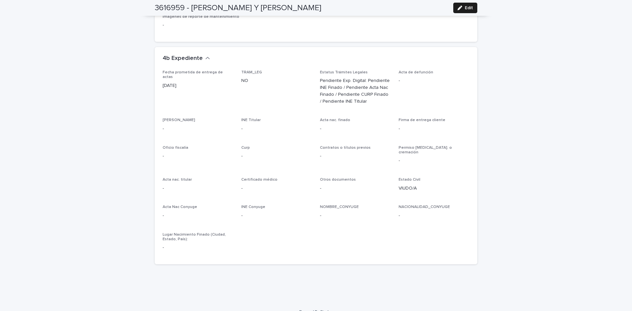 The height and width of the screenshot is (311, 632). Describe the element at coordinates (251, 120) in the screenshot. I see `span: INE Titular` at that location.